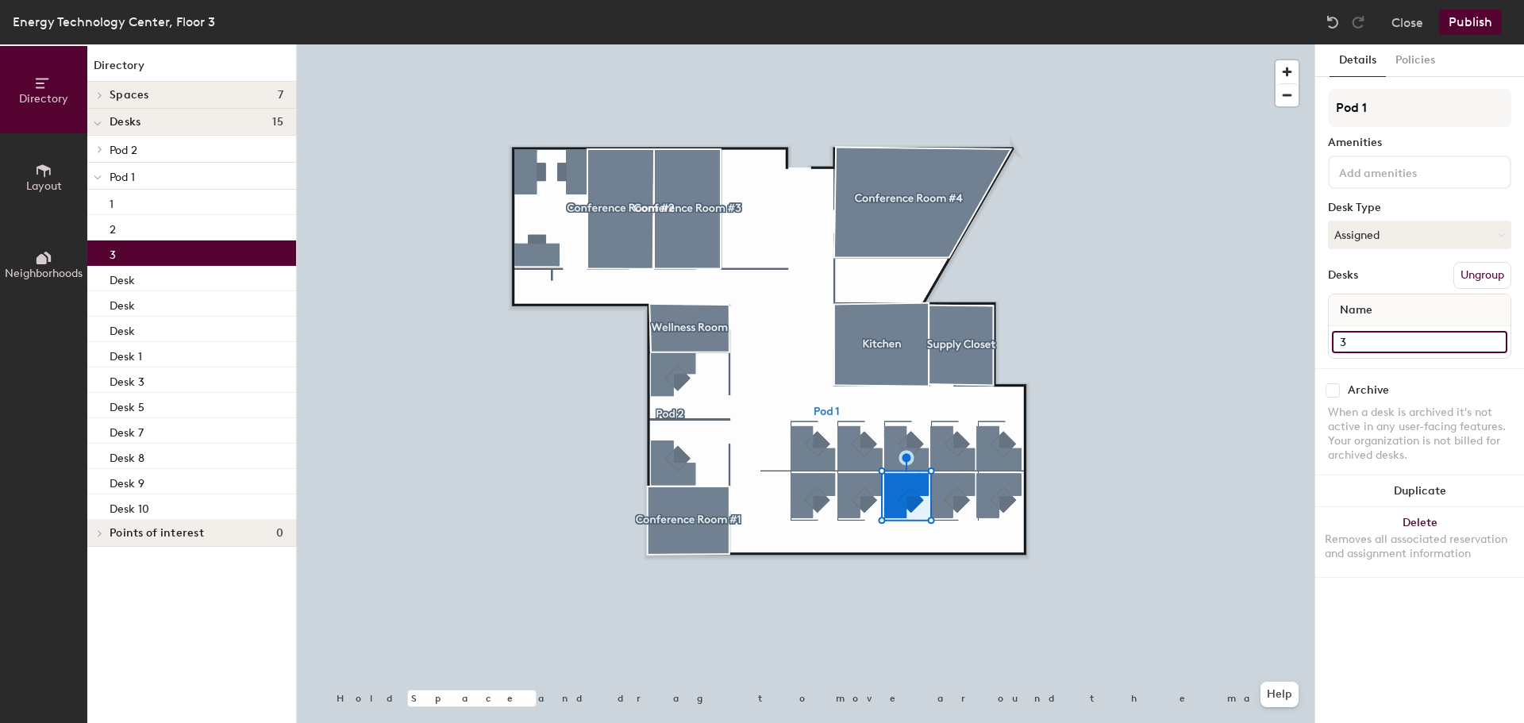 This screenshot has width=1524, height=723. Describe the element at coordinates (44, 186) in the screenshot. I see `span: Layout` at that location.